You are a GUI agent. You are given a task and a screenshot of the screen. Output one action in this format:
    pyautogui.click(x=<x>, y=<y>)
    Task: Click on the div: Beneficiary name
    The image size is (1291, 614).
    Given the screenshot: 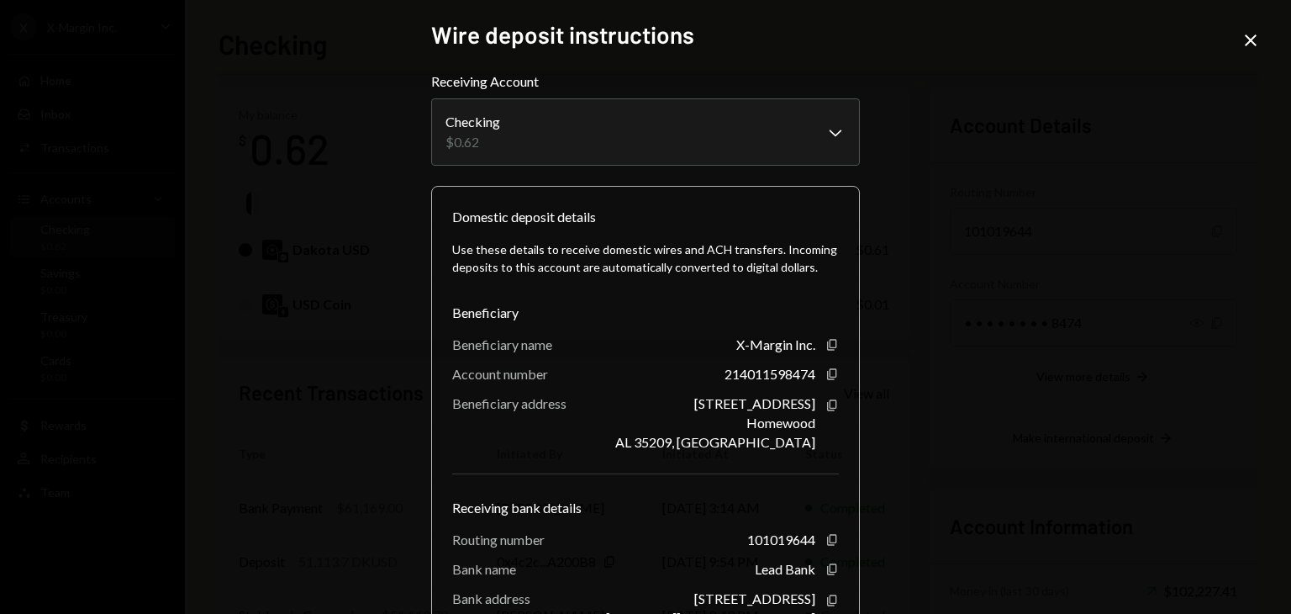 What is the action you would take?
    pyautogui.click(x=502, y=344)
    